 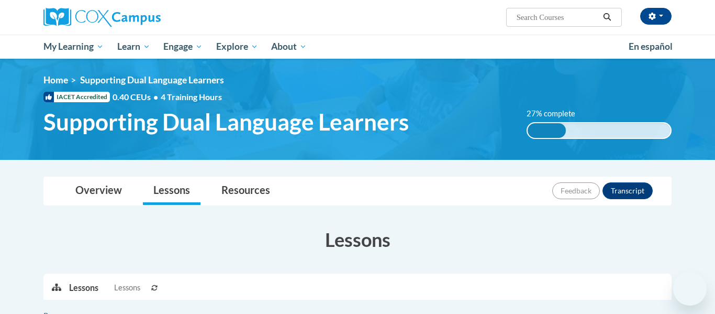 What do you see at coordinates (133, 47) in the screenshot?
I see `a: Learn` at bounding box center [133, 47].